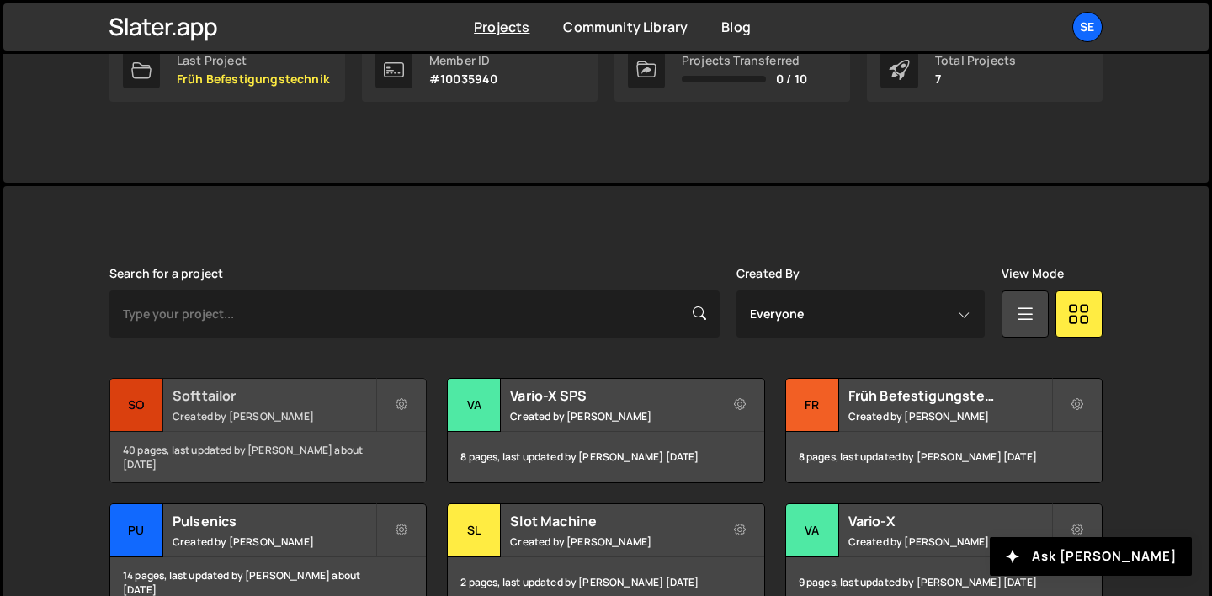  What do you see at coordinates (136, 405) in the screenshot?
I see `div: So` at bounding box center [136, 405].